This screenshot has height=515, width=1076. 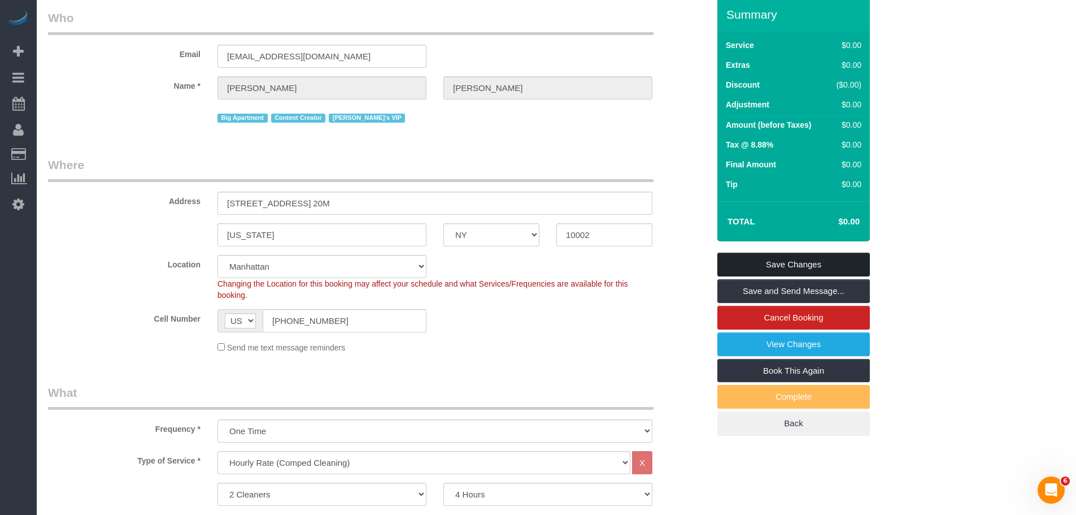 I want to click on label: Amount (before Taxes), so click(x=768, y=125).